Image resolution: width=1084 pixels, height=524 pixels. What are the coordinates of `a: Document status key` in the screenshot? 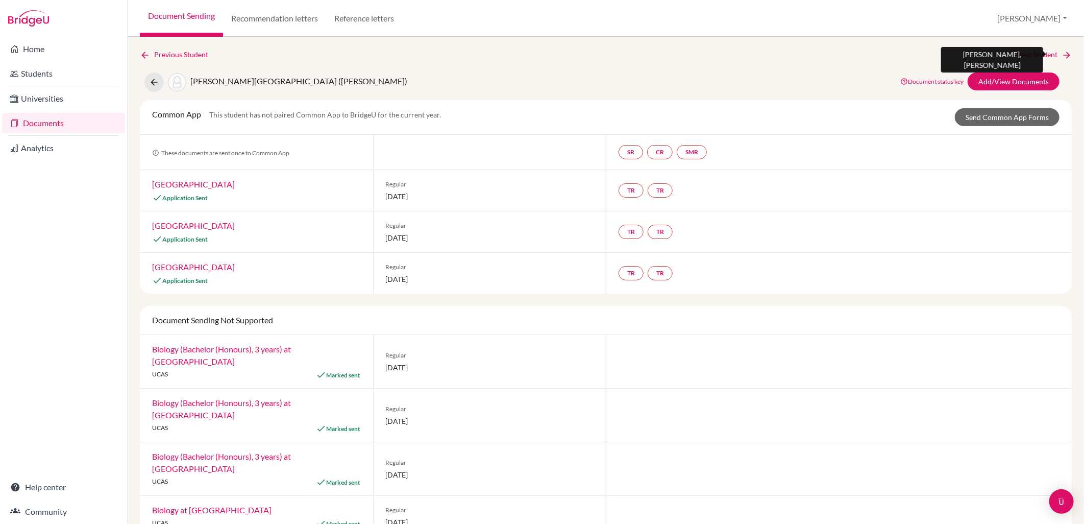 It's located at (932, 81).